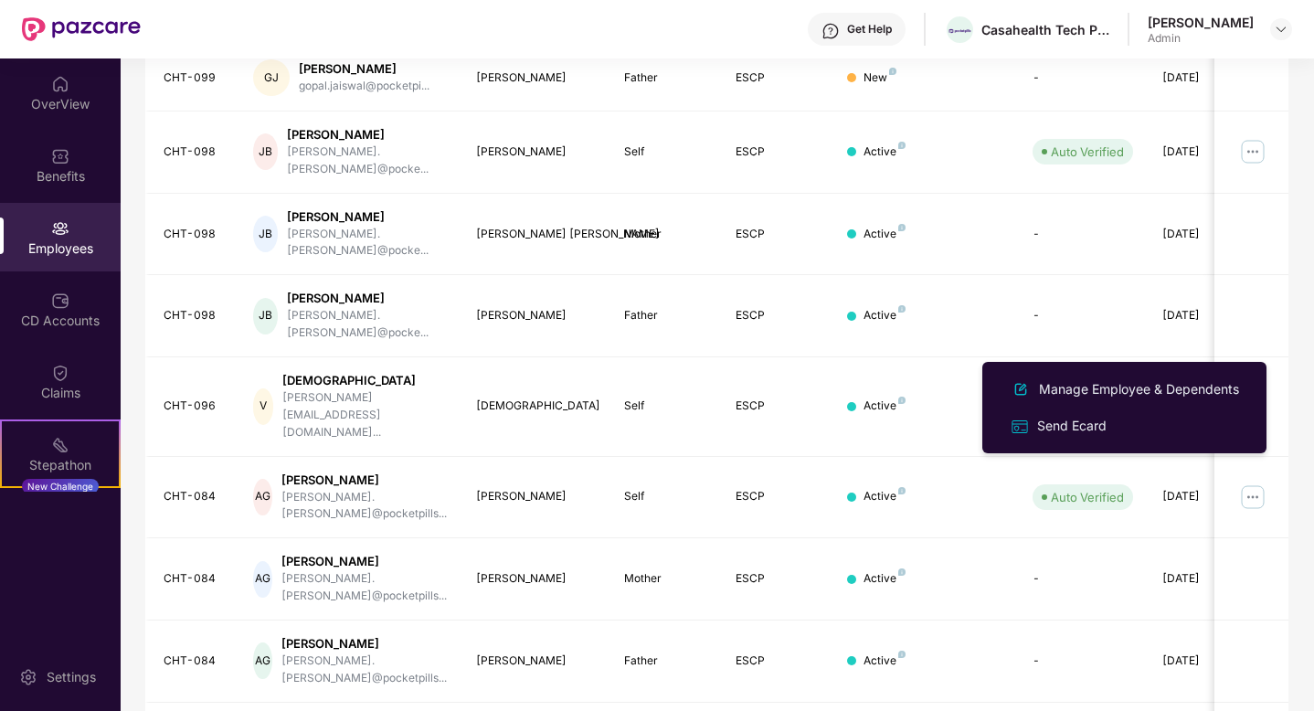  What do you see at coordinates (60, 373) in the screenshot?
I see `img: svg+xml;base64,PHN2ZyBpZD0iQ2xhaW0iIHhtbG5zPSJodHRwOi8vd3d3LnczLm9yZy8yMDAwL3N2ZyIgd2lkdGg9IjIwIi...` at bounding box center [60, 373].